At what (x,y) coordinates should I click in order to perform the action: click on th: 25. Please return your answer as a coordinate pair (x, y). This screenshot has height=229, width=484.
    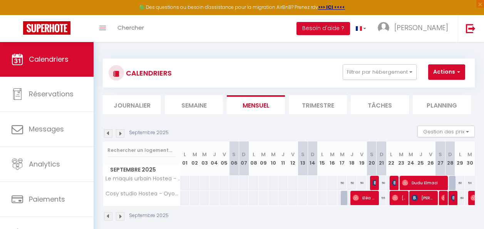
    Looking at the image, I should click on (421, 158).